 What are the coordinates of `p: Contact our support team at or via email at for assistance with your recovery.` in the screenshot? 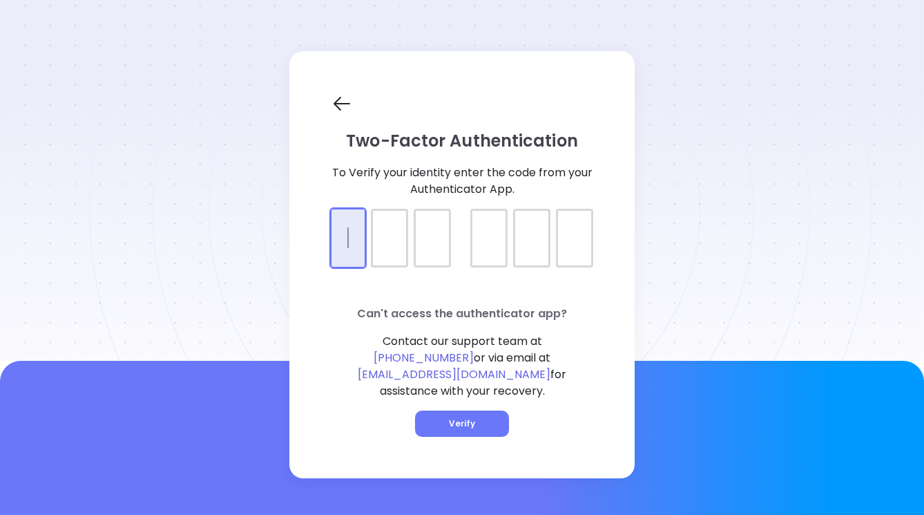 It's located at (462, 366).